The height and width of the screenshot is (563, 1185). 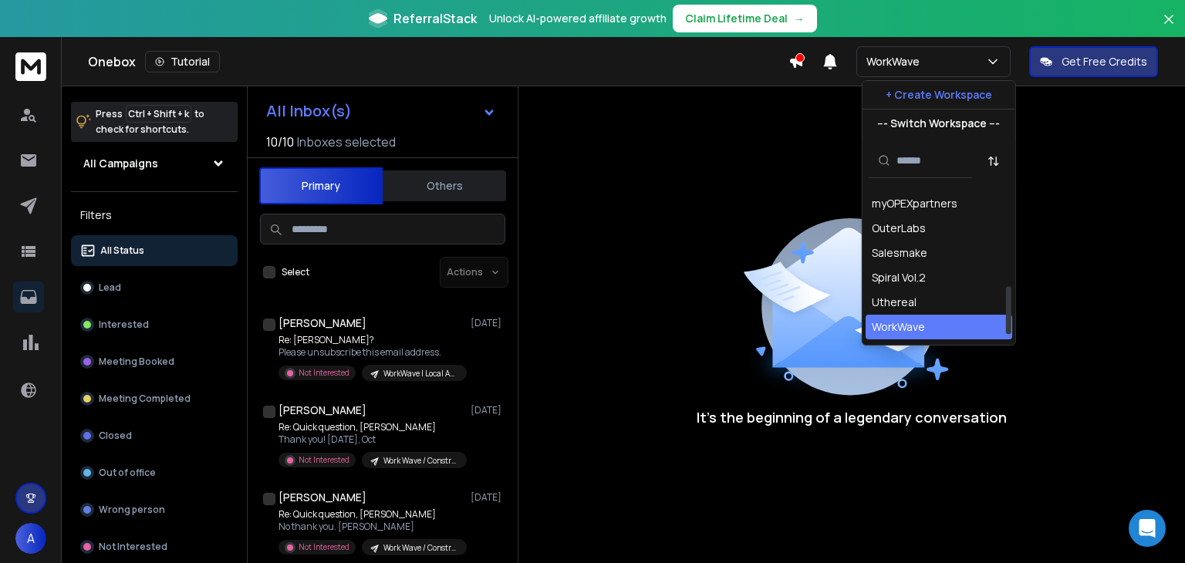 What do you see at coordinates (154, 362) in the screenshot?
I see `button: Meeting Booked` at bounding box center [154, 362].